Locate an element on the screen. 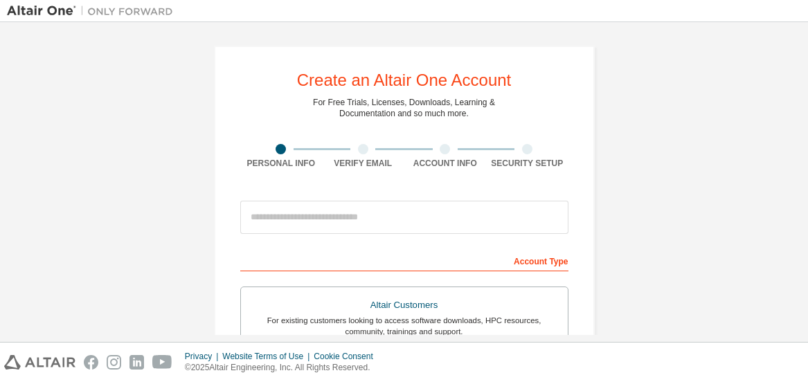  div: Privacy is located at coordinates (203, 356).